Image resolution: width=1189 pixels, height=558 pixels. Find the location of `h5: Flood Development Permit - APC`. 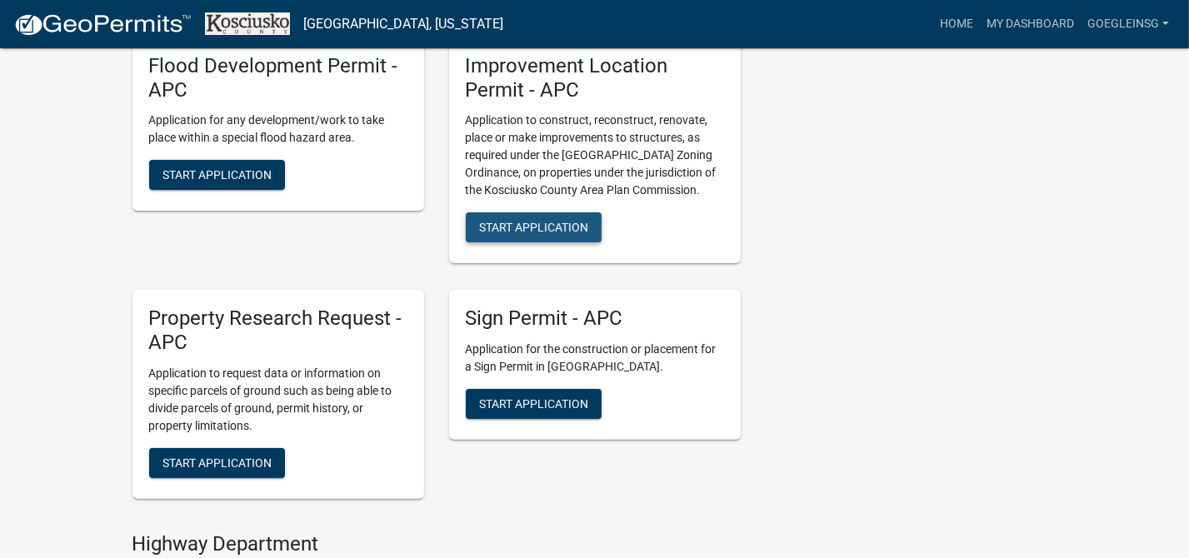

h5: Flood Development Permit - APC is located at coordinates (278, 78).